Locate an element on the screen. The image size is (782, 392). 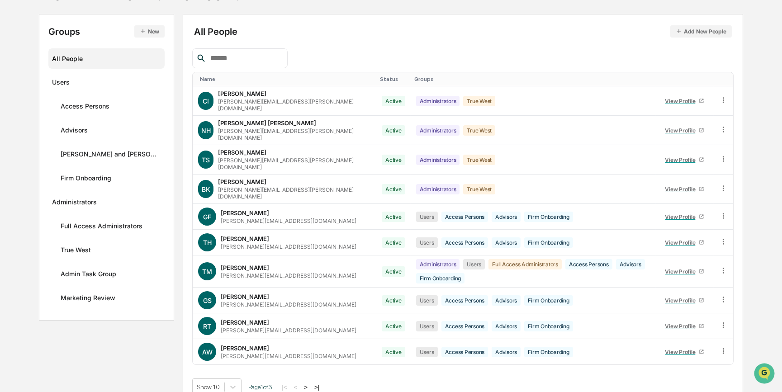
img: 1746055101610-c473b297-6a78-478c-a979-82029cc54cd1 is located at coordinates (17, 77).